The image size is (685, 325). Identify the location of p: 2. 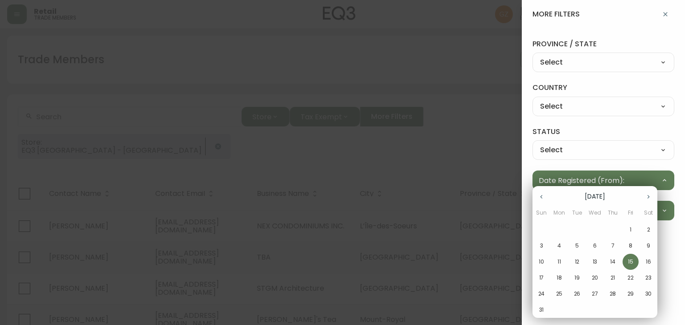
(648, 230).